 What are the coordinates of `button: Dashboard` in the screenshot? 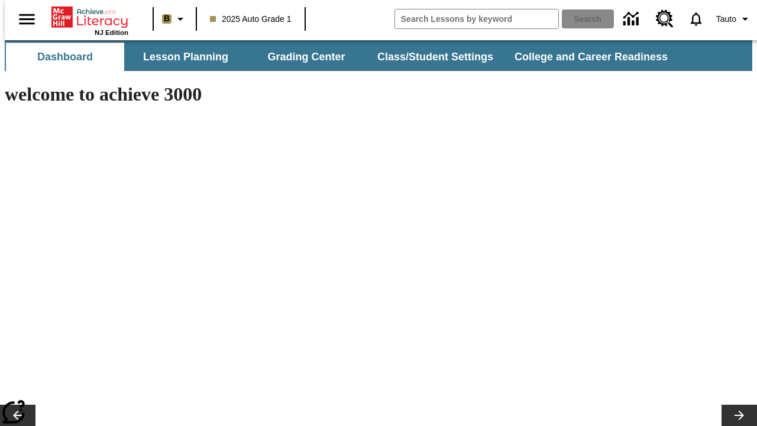 It's located at (65, 57).